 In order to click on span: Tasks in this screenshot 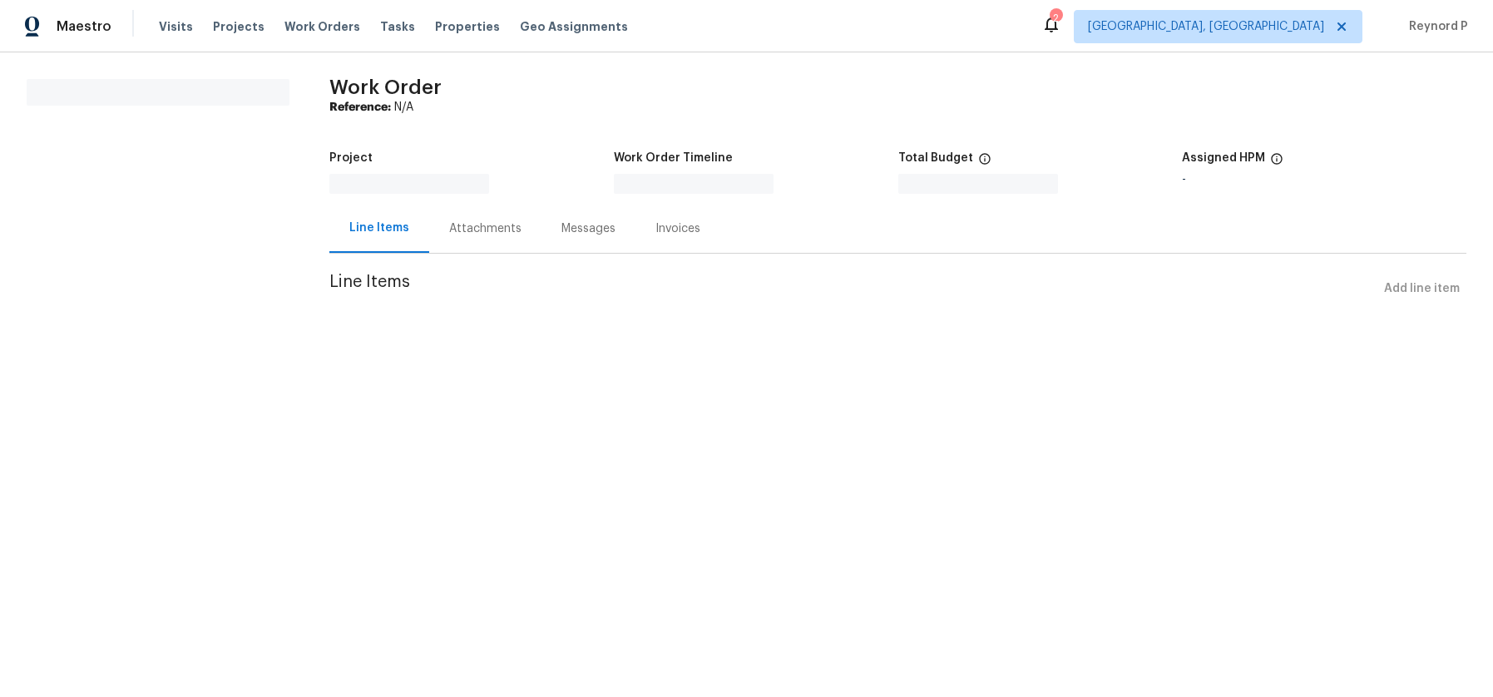, I will do `click(397, 27)`.